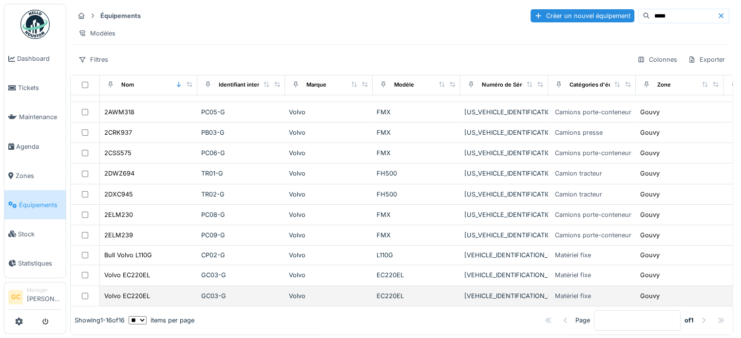 The width and height of the screenshot is (741, 338). Describe the element at coordinates (657, 59) in the screenshot. I see `div: Colonnes` at that location.